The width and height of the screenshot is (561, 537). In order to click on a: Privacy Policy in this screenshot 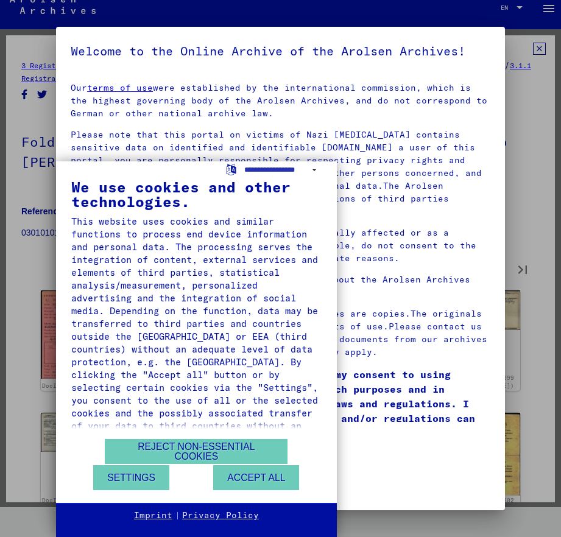, I will do `click(220, 516)`.